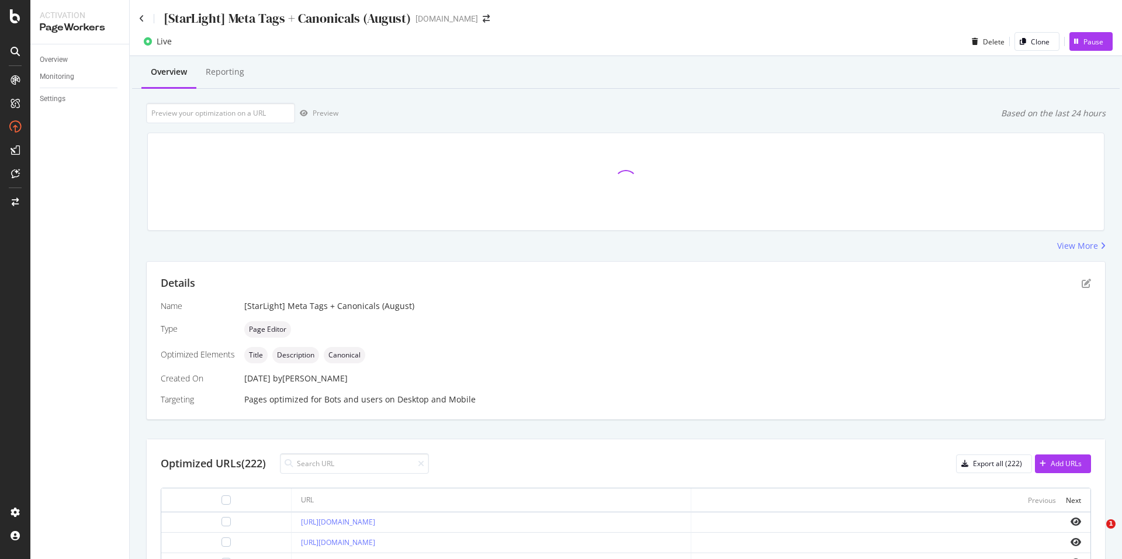  What do you see at coordinates (80, 77) in the screenshot?
I see `a: Monitoring` at bounding box center [80, 77].